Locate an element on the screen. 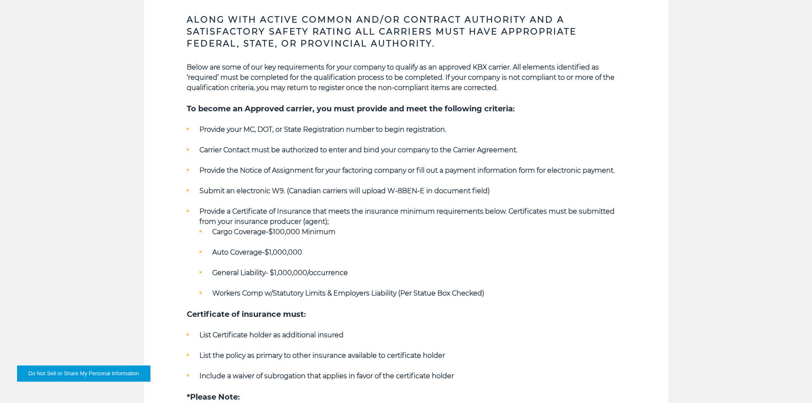 The image size is (812, 403). strong: Provide your MC, DOT, or State Registration number to begin registration. is located at coordinates (323, 129).